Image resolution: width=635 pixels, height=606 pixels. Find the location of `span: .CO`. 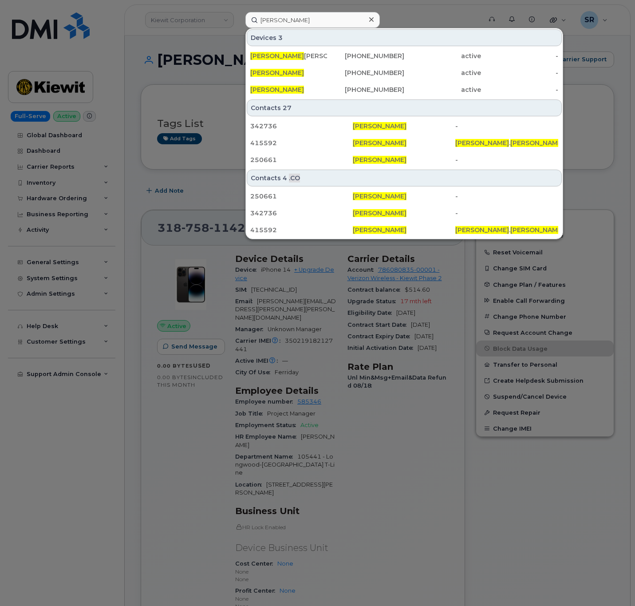

span: .CO is located at coordinates (294, 178).